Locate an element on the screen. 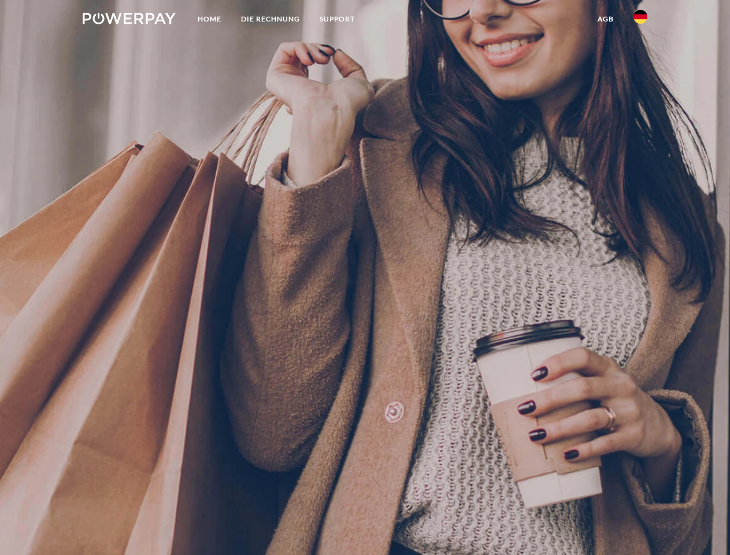 This screenshot has width=730, height=555. a: agb is located at coordinates (606, 19).